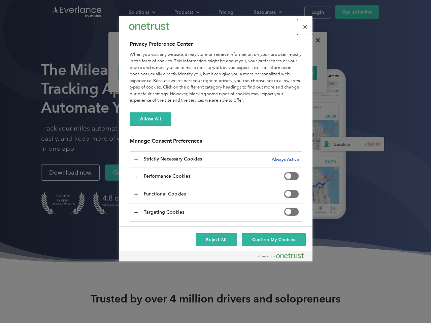 This screenshot has height=323, width=431. I want to click on img: Everlance, so click(149, 26).